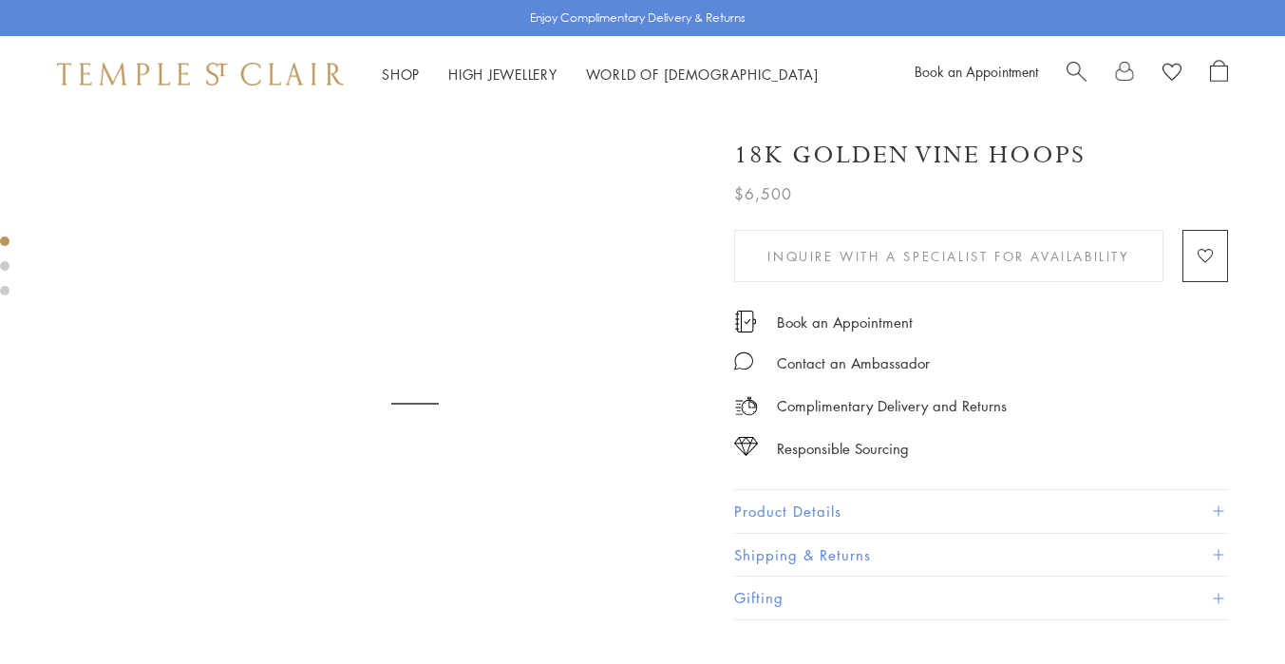 Image resolution: width=1285 pixels, height=664 pixels. Describe the element at coordinates (637, 18) in the screenshot. I see `p: Enjoy Complimentary Delivery & Returns` at that location.